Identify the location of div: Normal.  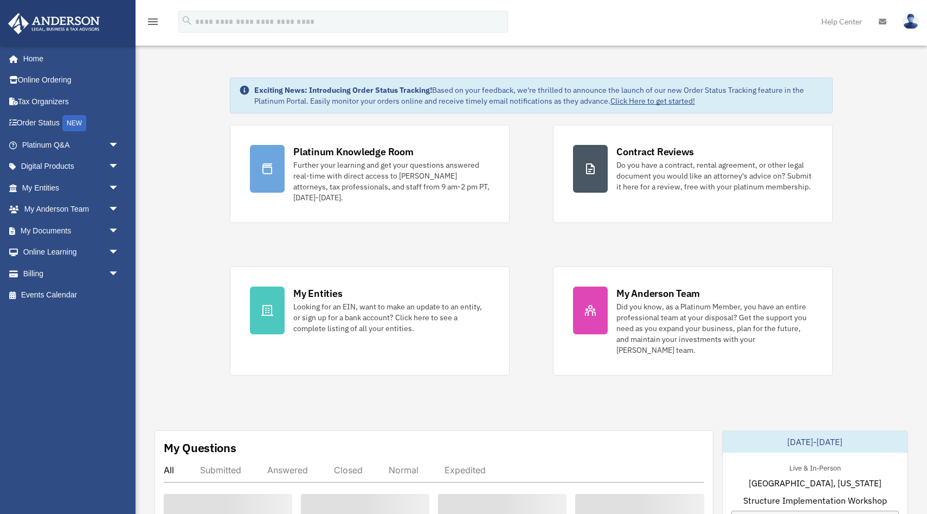
(403, 470).